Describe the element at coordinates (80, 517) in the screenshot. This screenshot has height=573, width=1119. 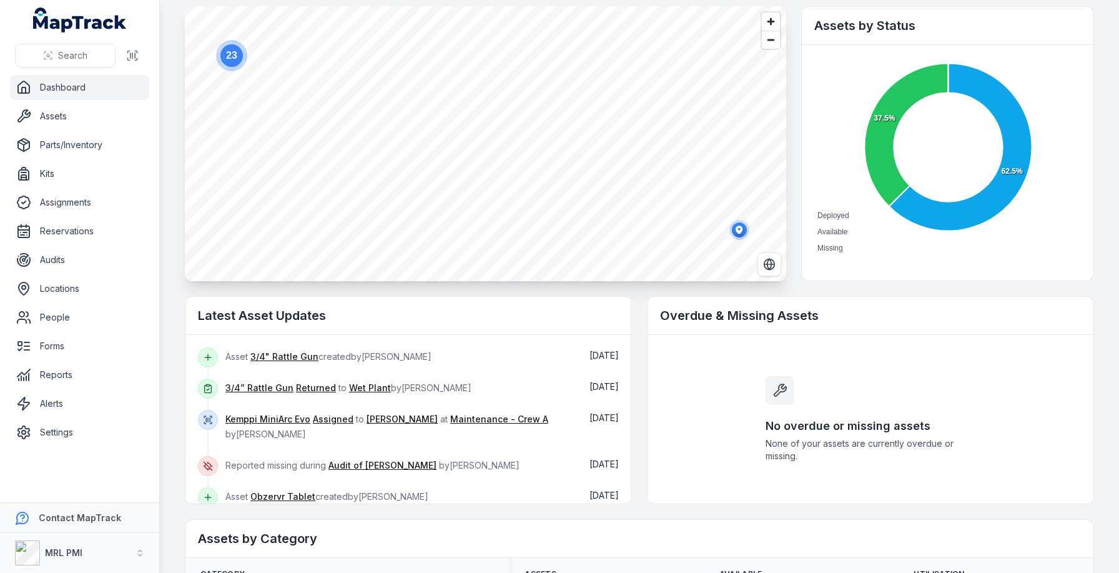
I see `strong: Contact MapTrack` at that location.